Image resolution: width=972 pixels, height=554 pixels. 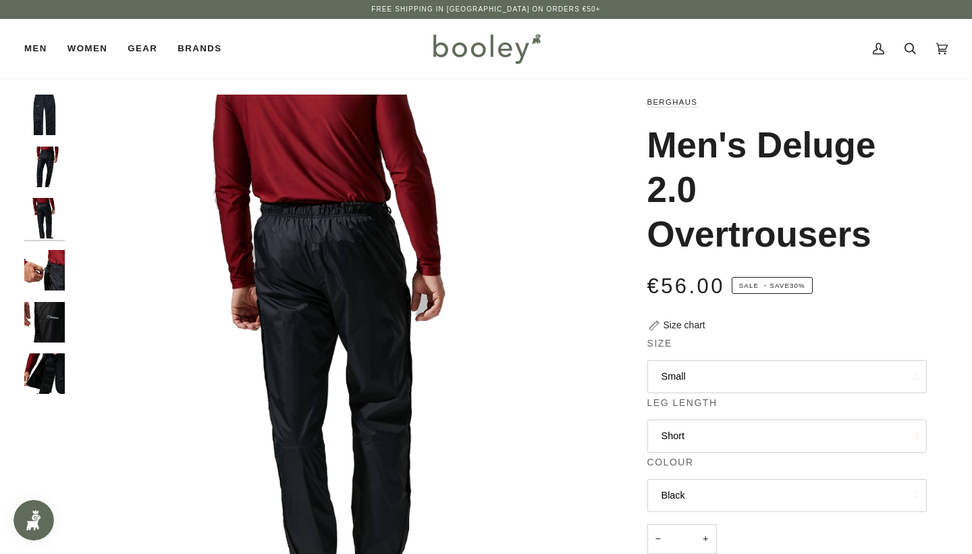 I want to click on span: Save, so click(x=772, y=286).